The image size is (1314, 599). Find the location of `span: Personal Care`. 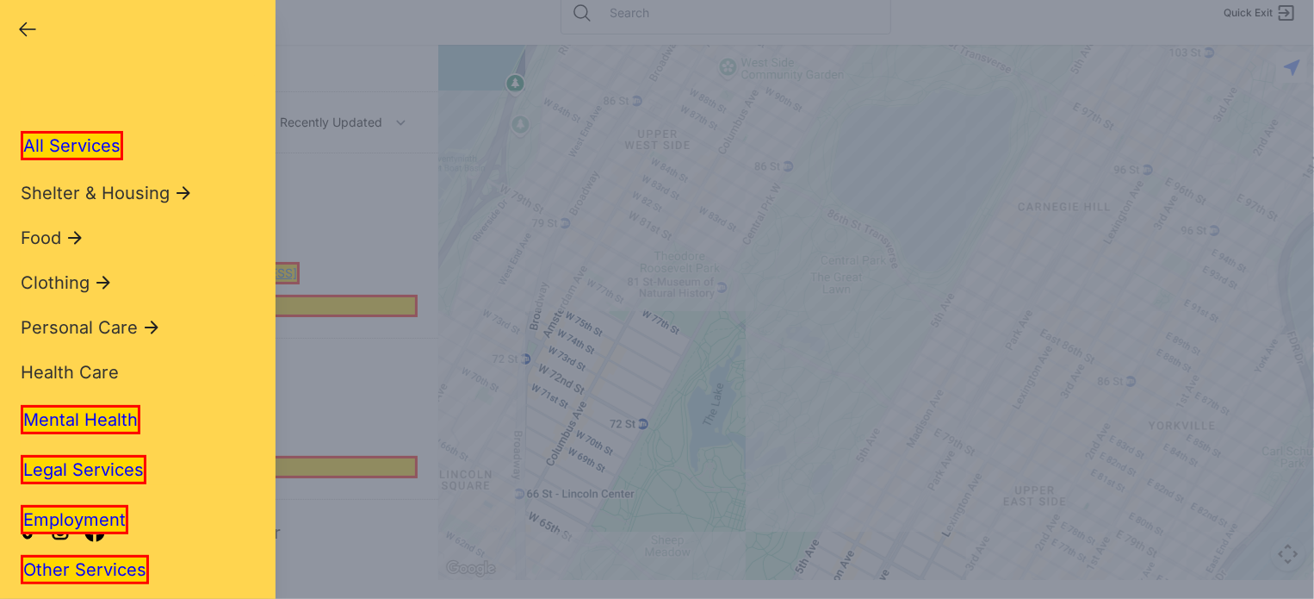

span: Personal Care is located at coordinates (79, 327).